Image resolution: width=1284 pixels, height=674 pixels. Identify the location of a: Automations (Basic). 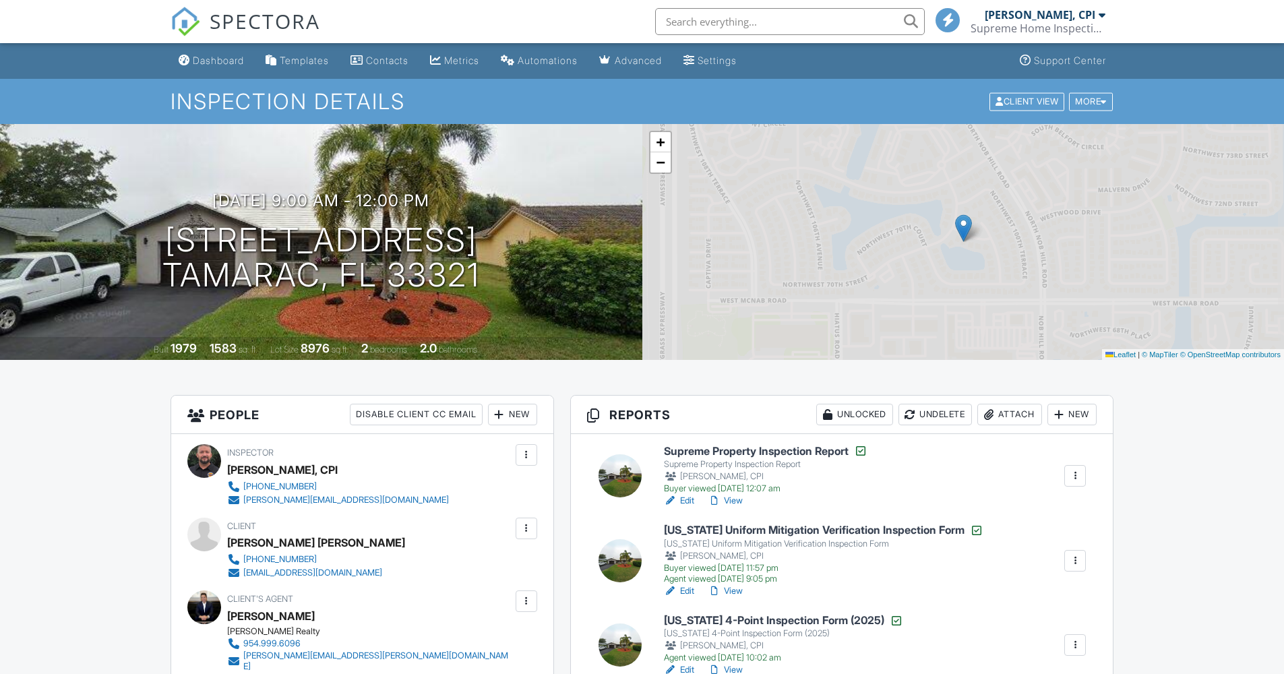
(539, 61).